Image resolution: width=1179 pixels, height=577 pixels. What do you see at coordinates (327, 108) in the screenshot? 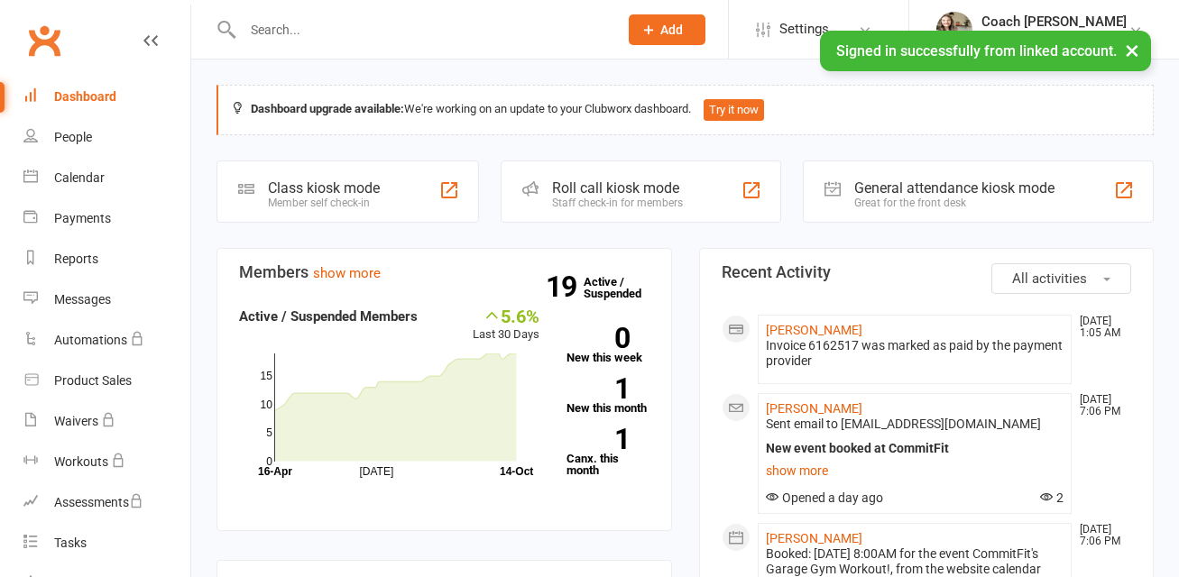
I see `strong: Dashboard upgrade available:` at bounding box center [327, 108].